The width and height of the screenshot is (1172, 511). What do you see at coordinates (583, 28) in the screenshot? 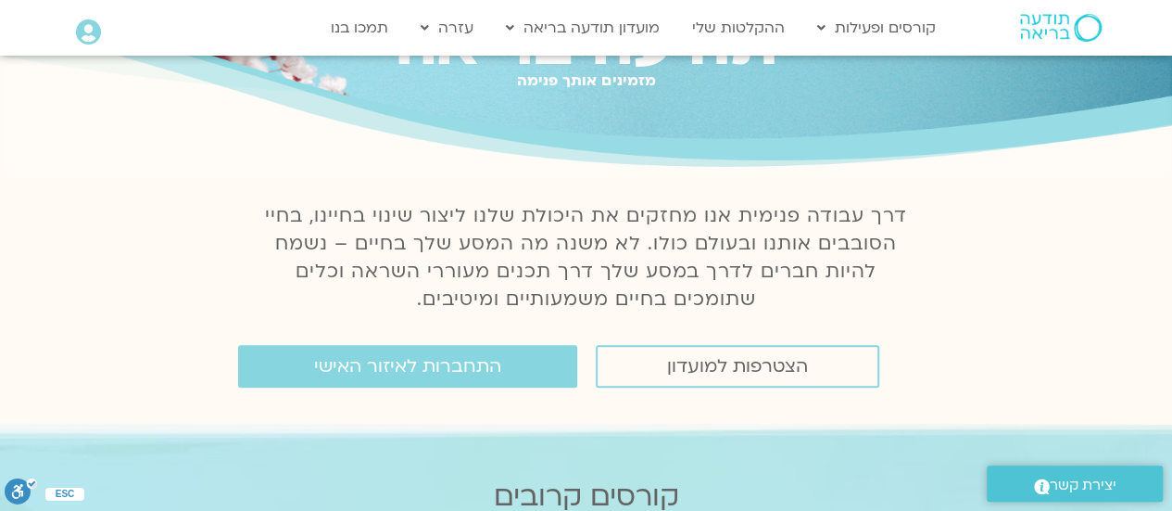
I see `a: מועדון תודעה בריאה` at bounding box center [583, 28].